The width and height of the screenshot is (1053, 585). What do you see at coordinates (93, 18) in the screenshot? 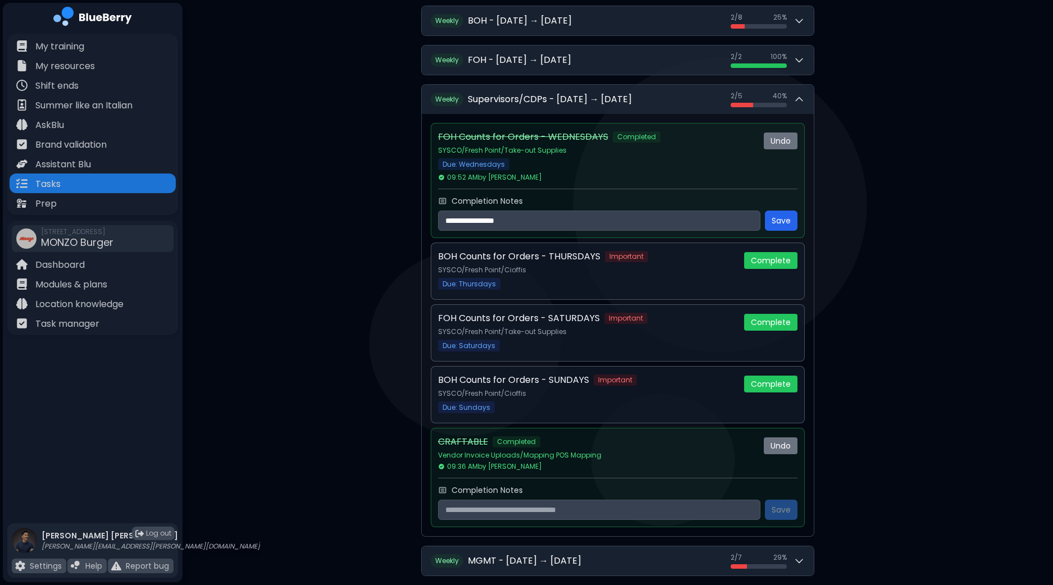
I see `img: company logo` at bounding box center [93, 18].